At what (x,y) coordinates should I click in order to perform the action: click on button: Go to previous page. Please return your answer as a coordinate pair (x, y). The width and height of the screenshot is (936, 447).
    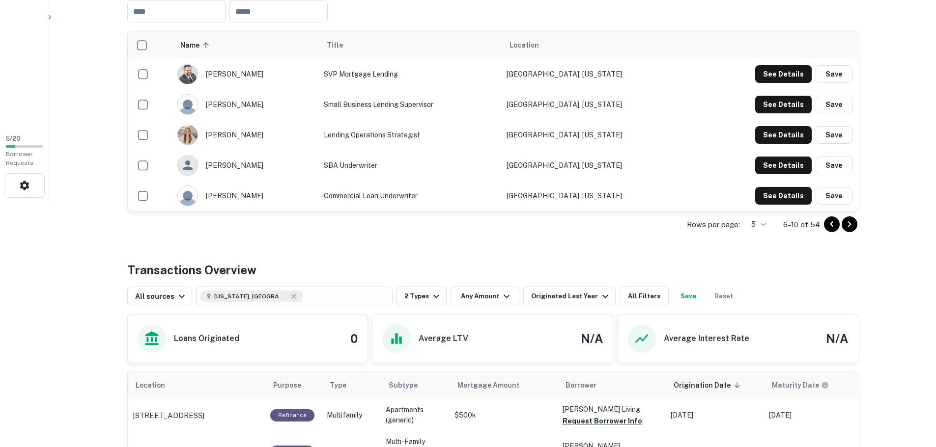
    Looking at the image, I should click on (831, 224).